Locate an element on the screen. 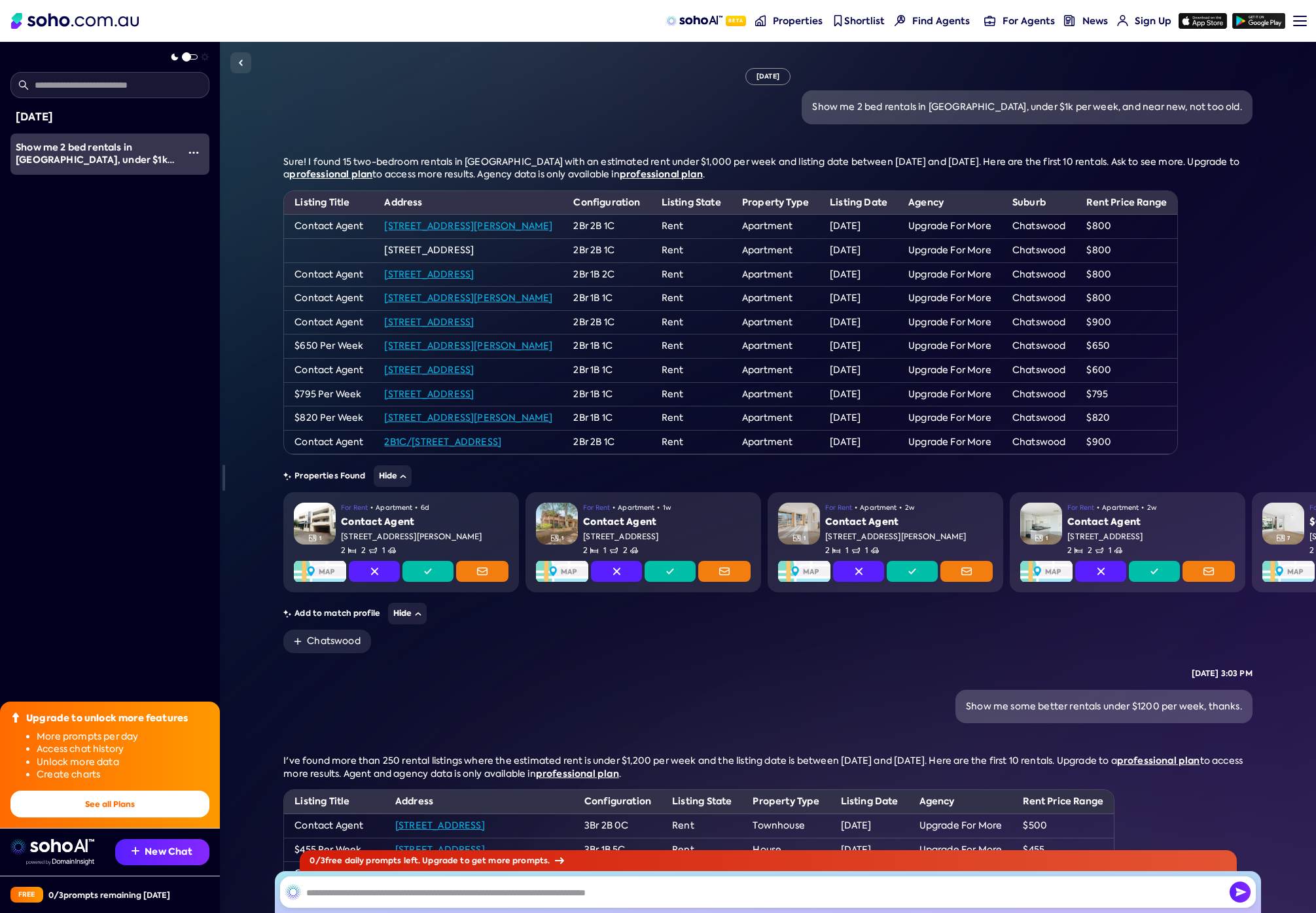 This screenshot has width=1316, height=913. span: Find Agents is located at coordinates (941, 21).